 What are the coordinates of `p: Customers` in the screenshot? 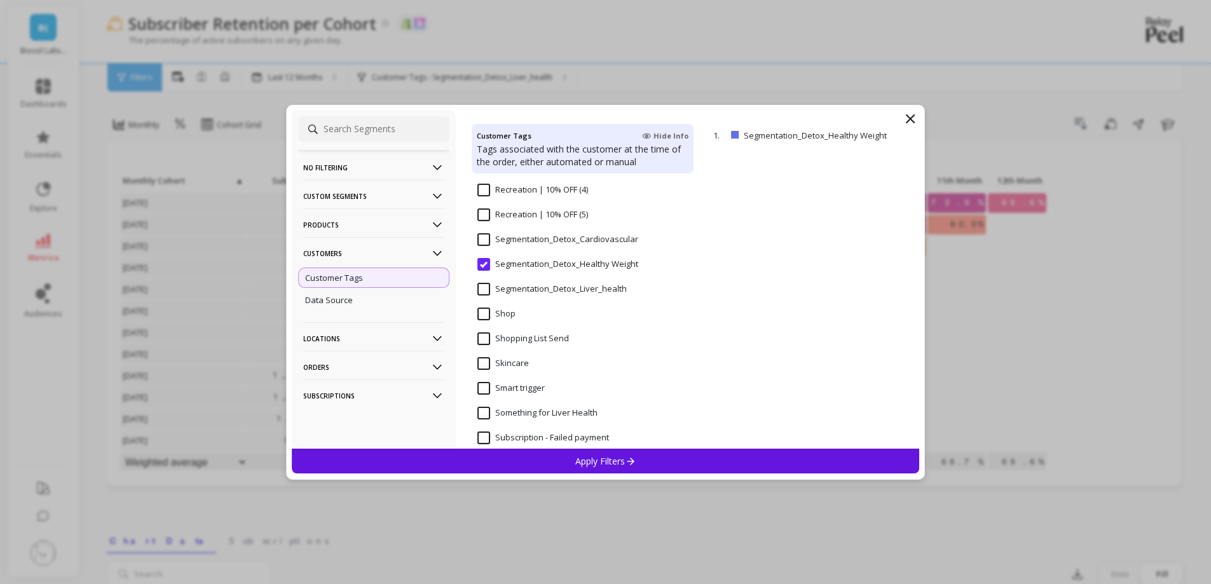 It's located at (374, 253).